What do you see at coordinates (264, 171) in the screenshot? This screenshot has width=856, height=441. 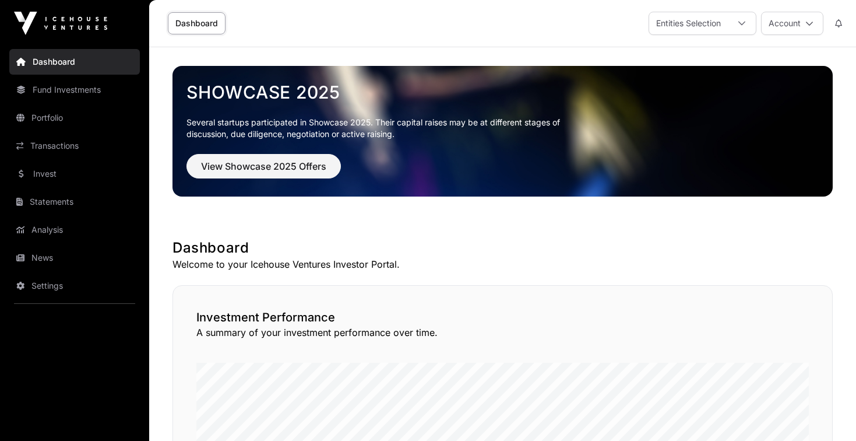 I see `a: View Showcase 2025 Offers` at bounding box center [264, 171].